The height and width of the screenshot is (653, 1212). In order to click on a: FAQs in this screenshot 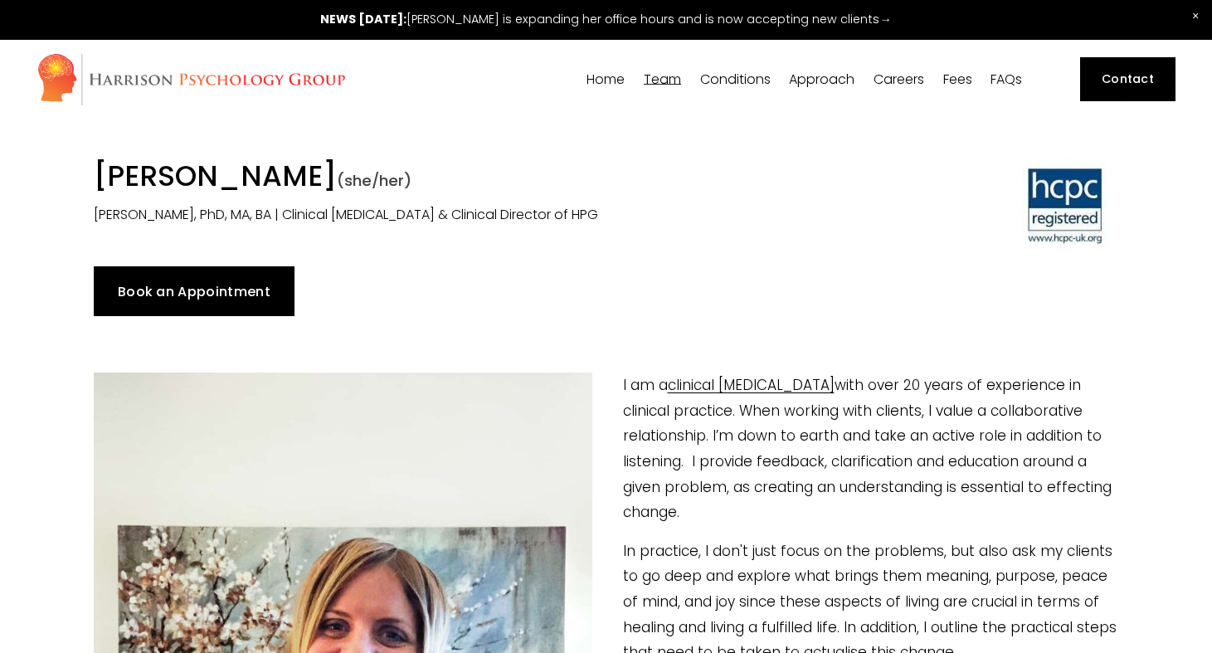, I will do `click(1006, 79)`.